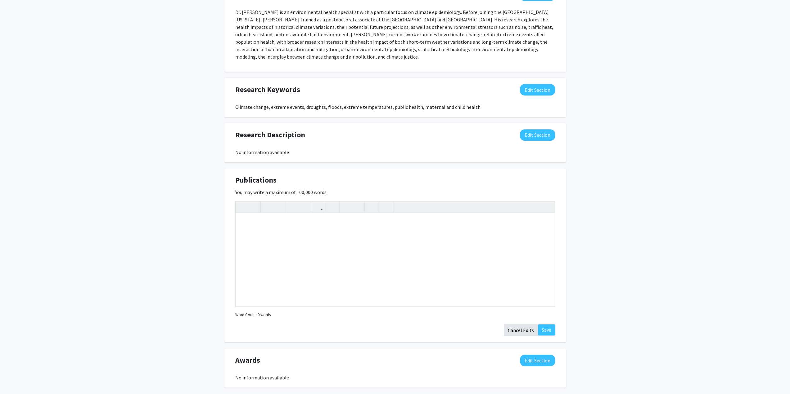 This screenshot has height=394, width=790. What do you see at coordinates (537, 135) in the screenshot?
I see `button: Edit Research Description` at bounding box center [537, 135].